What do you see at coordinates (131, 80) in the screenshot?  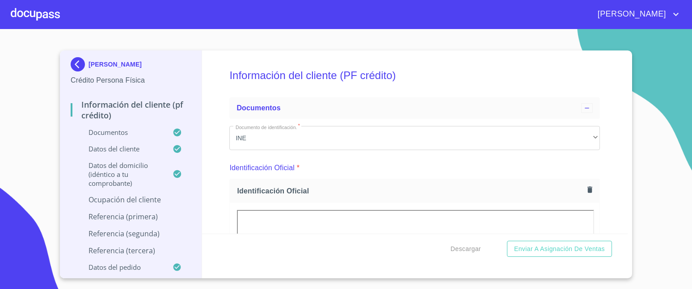 I see `p: Crédito Persona Física` at bounding box center [131, 80].